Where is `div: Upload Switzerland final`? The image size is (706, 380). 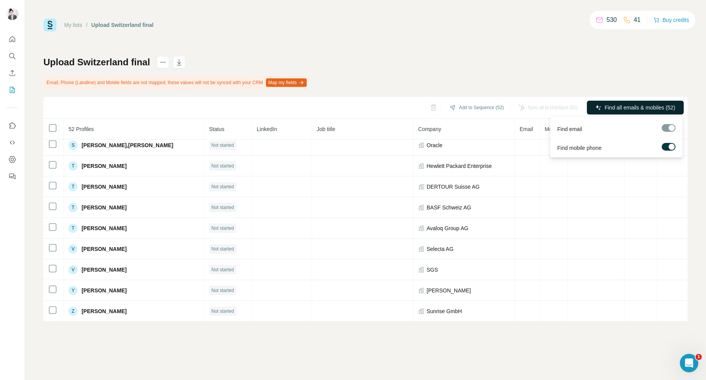 div: Upload Switzerland final is located at coordinates (123, 25).